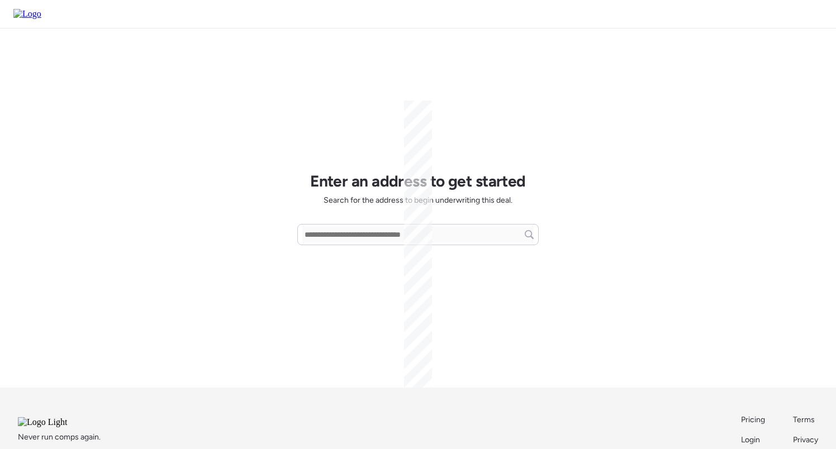 The image size is (836, 449). Describe the element at coordinates (752, 419) in the screenshot. I see `span: Pricing` at that location.